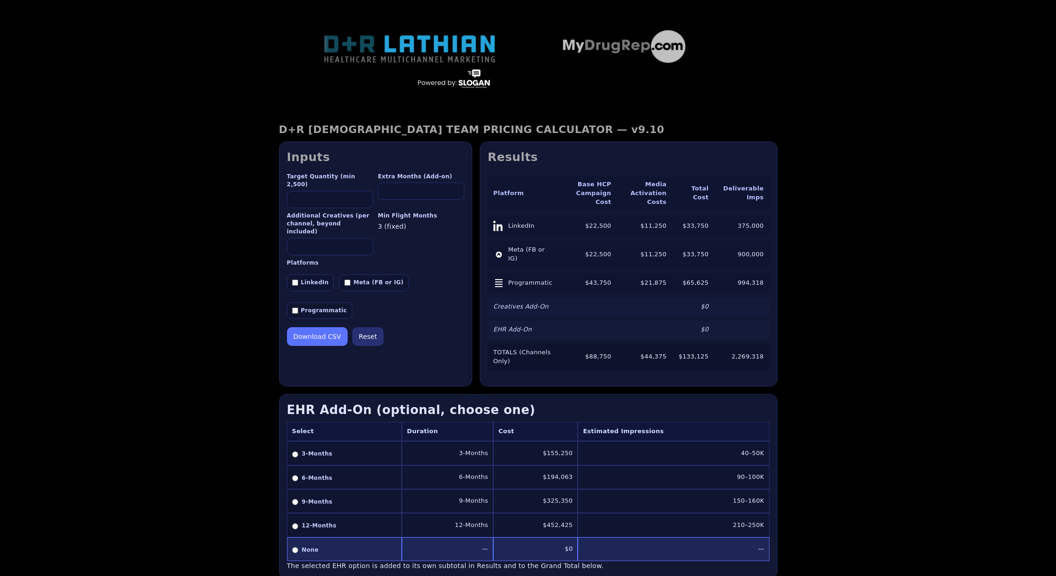 The width and height of the screenshot is (1056, 576). I want to click on label: Min Flight Months, so click(421, 216).